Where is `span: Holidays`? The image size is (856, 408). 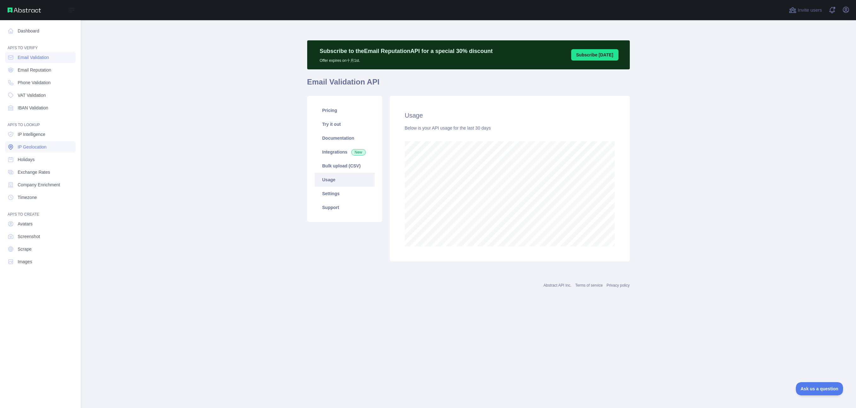
span: Holidays is located at coordinates (26, 159).